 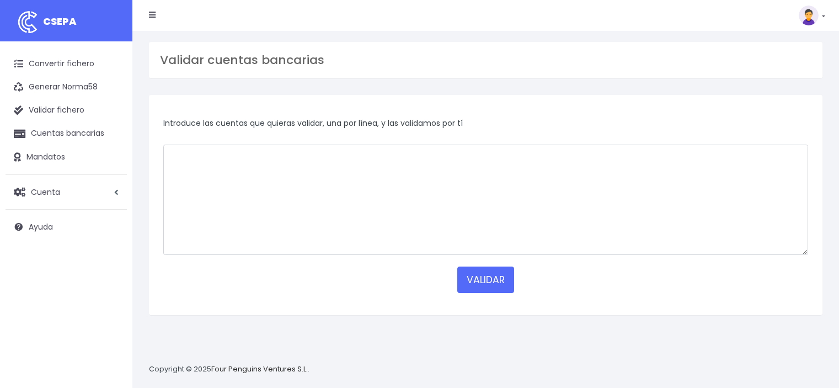 What do you see at coordinates (66, 157) in the screenshot?
I see `a: Mandatos` at bounding box center [66, 157].